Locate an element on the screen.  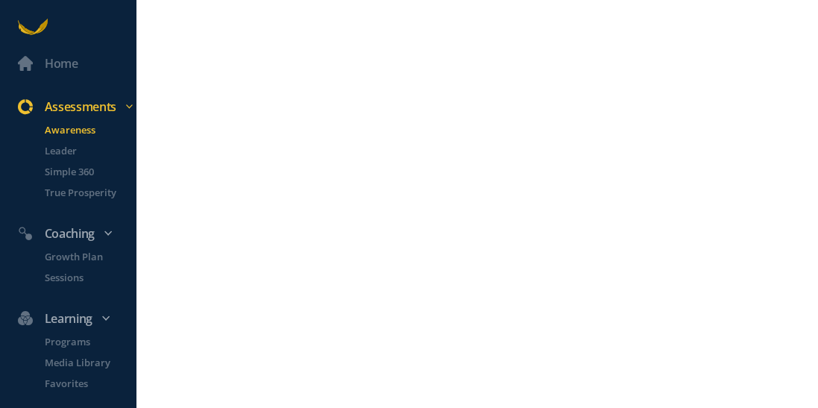
div: Home is located at coordinates (61, 63).